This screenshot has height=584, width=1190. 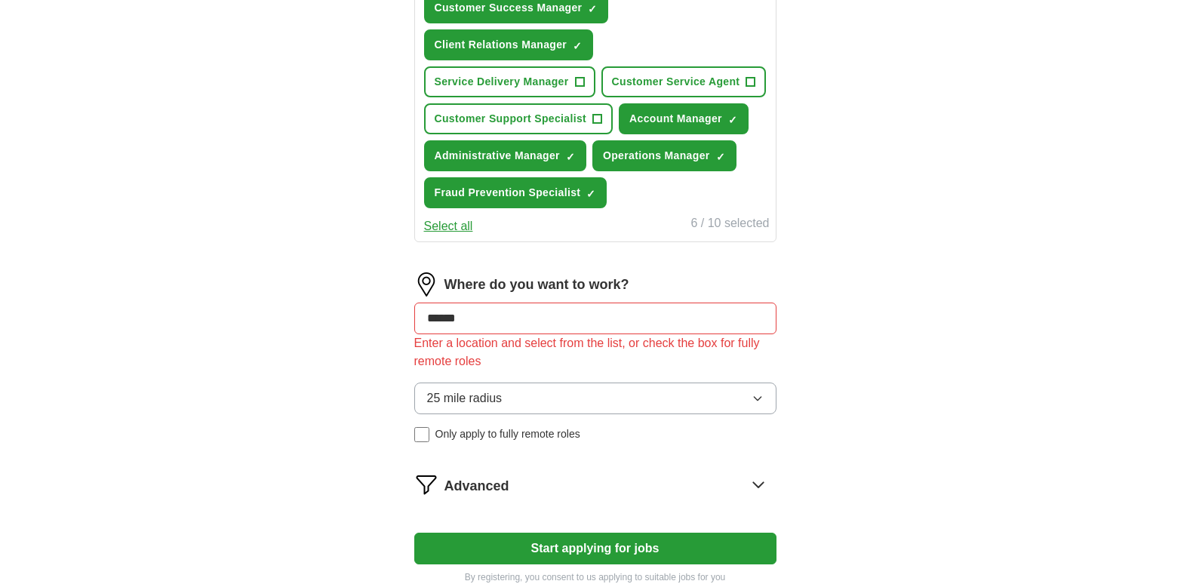 What do you see at coordinates (508, 434) in the screenshot?
I see `span: Only apply to fully remote roles` at bounding box center [508, 434].